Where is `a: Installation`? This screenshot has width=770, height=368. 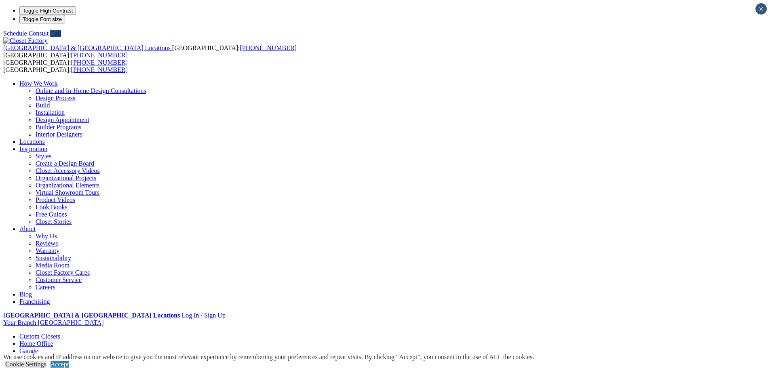 a: Installation is located at coordinates (50, 112).